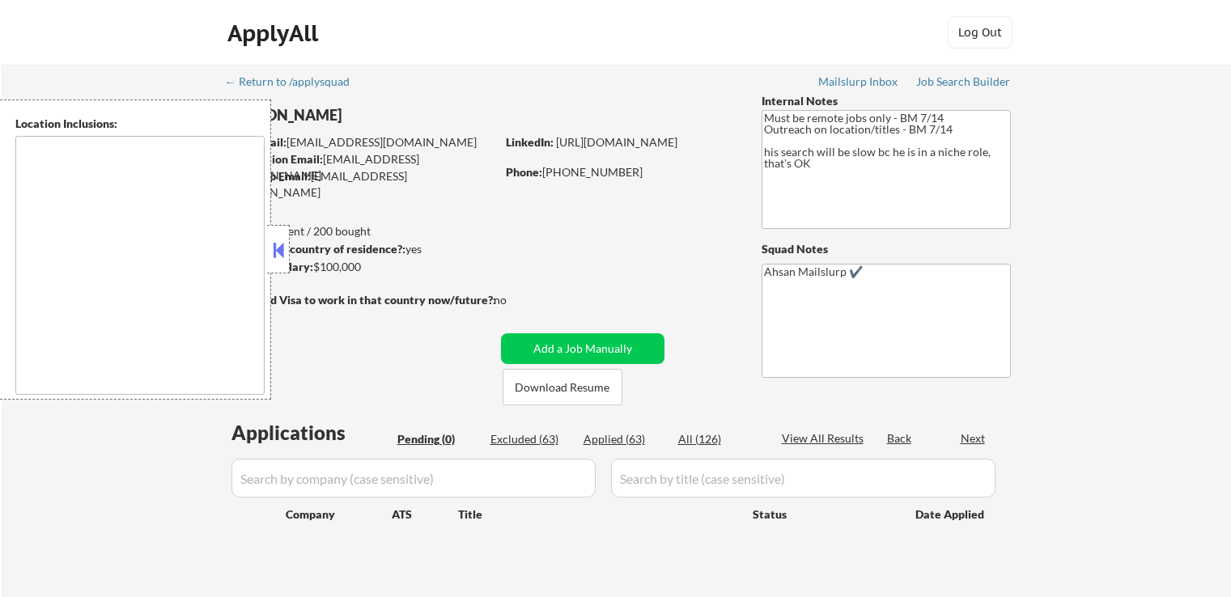 The width and height of the screenshot is (1231, 597). What do you see at coordinates (974, 439) in the screenshot?
I see `div: Next` at bounding box center [974, 439].